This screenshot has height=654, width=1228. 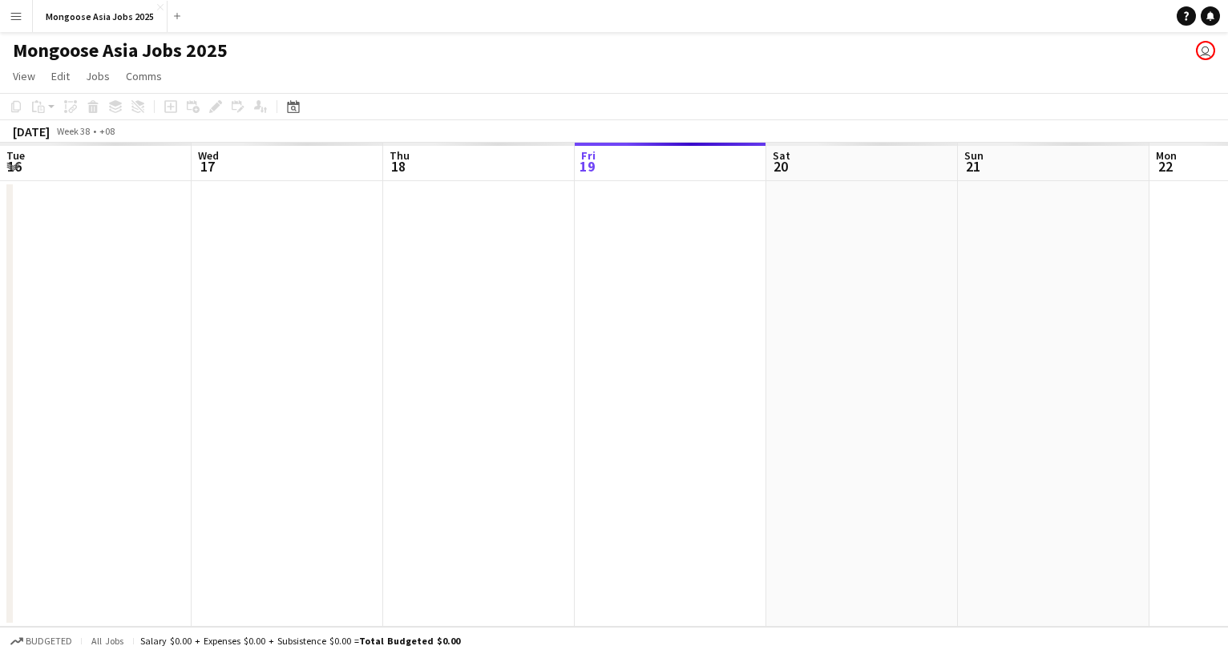 What do you see at coordinates (120, 51) in the screenshot?
I see `h1: Mongoose Asia Jobs 2025` at bounding box center [120, 51].